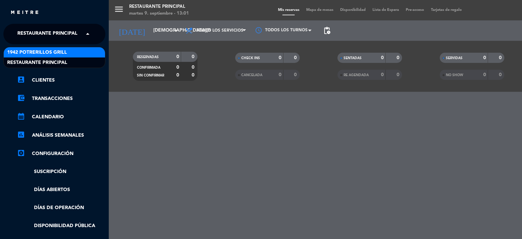  Describe the element at coordinates (61, 154) in the screenshot. I see `a: Configuración` at that location.